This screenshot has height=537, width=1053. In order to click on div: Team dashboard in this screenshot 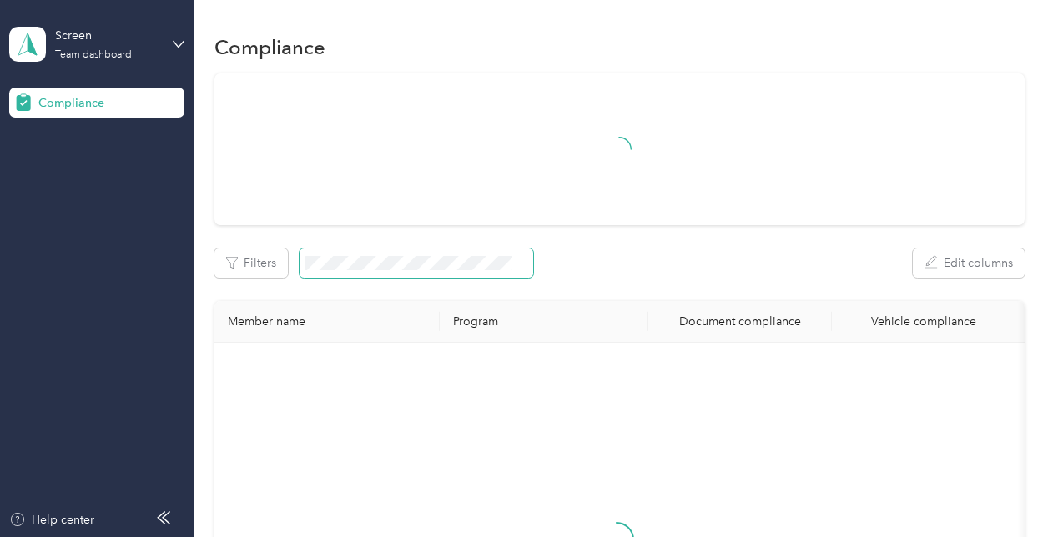, I will do `click(93, 55)`.